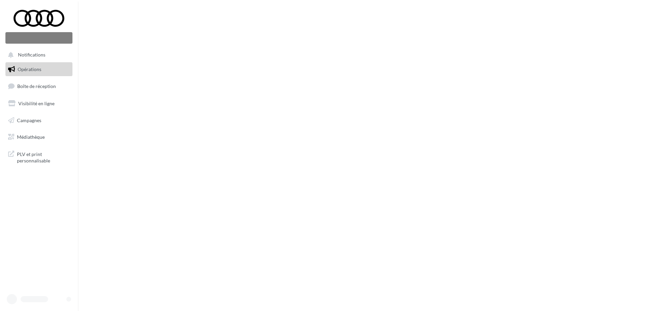 The width and height of the screenshot is (650, 311). Describe the element at coordinates (43, 157) in the screenshot. I see `span: PLV et print personnalisable` at that location.